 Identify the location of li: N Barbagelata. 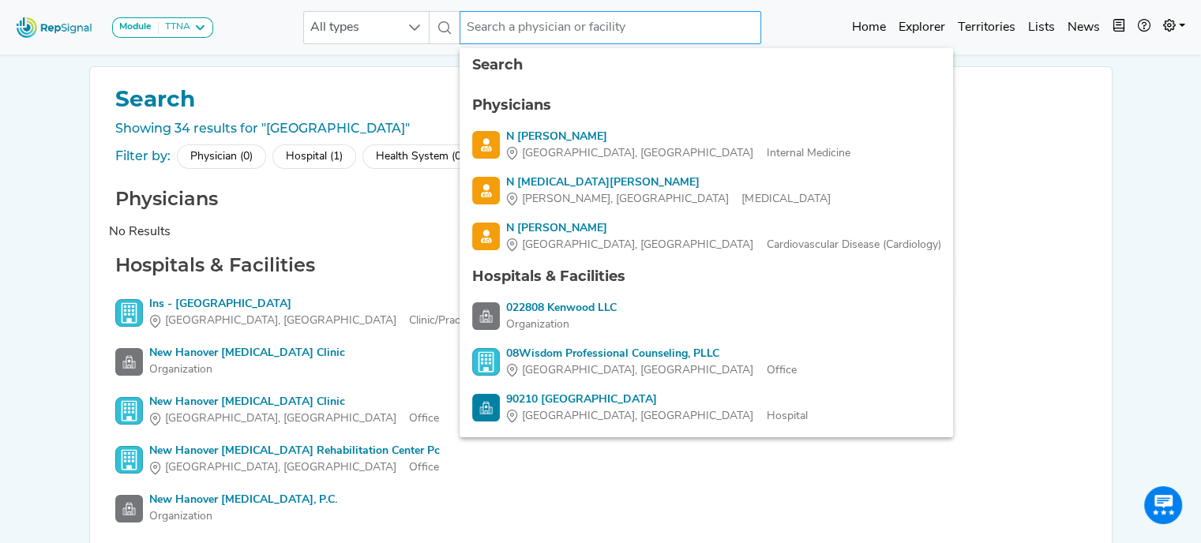
(706, 237).